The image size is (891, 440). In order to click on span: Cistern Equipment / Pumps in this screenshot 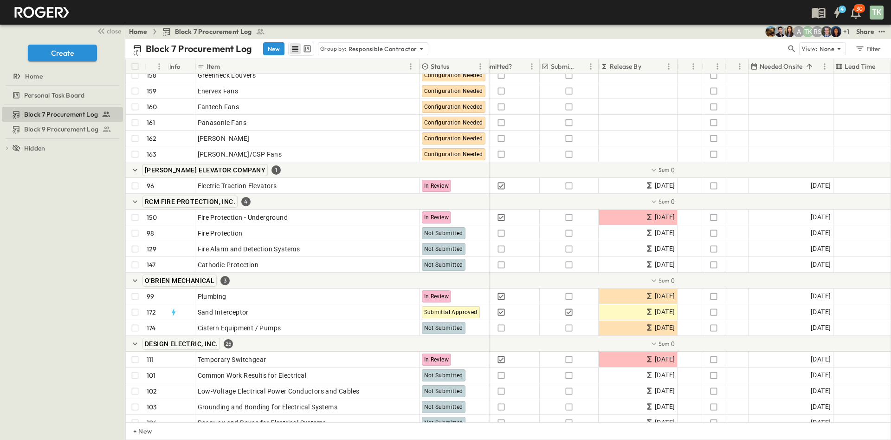, I will do `click(239, 328)`.